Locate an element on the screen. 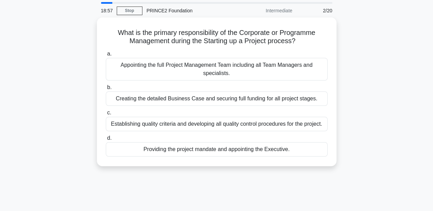  div: PRINCE2 Foundation is located at coordinates (189, 11).